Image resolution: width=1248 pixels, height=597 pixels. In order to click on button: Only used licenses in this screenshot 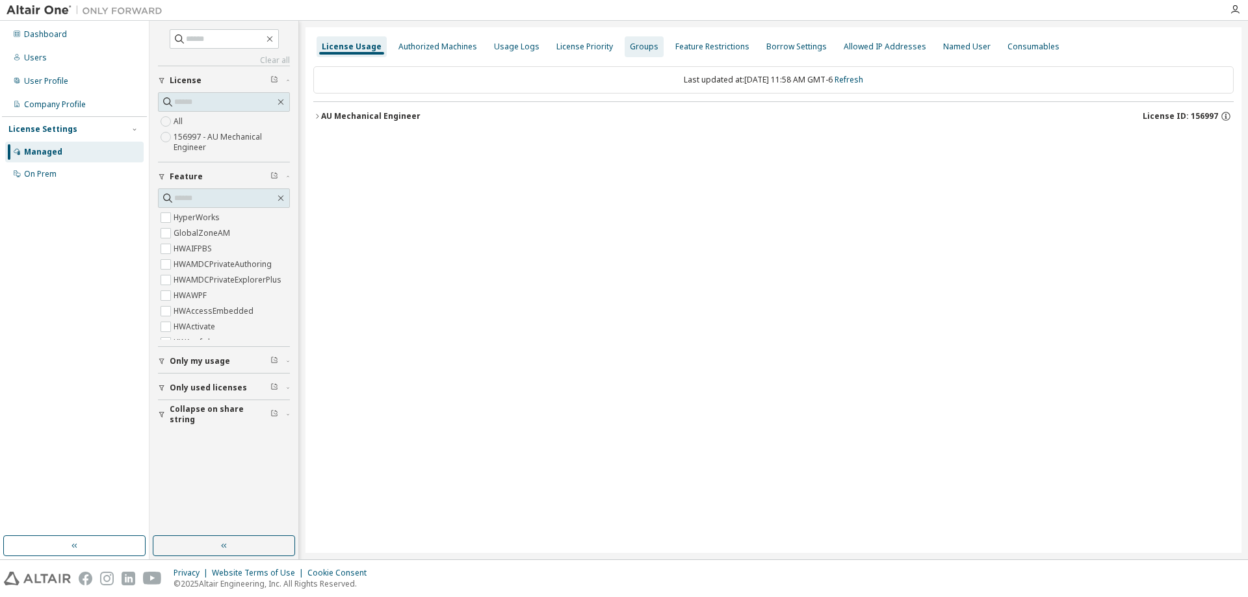, I will do `click(224, 388)`.